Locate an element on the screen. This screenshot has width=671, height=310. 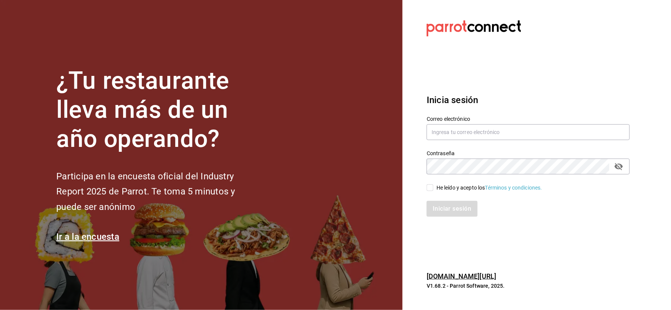
a: Términos y condiciones. is located at coordinates (514, 188).